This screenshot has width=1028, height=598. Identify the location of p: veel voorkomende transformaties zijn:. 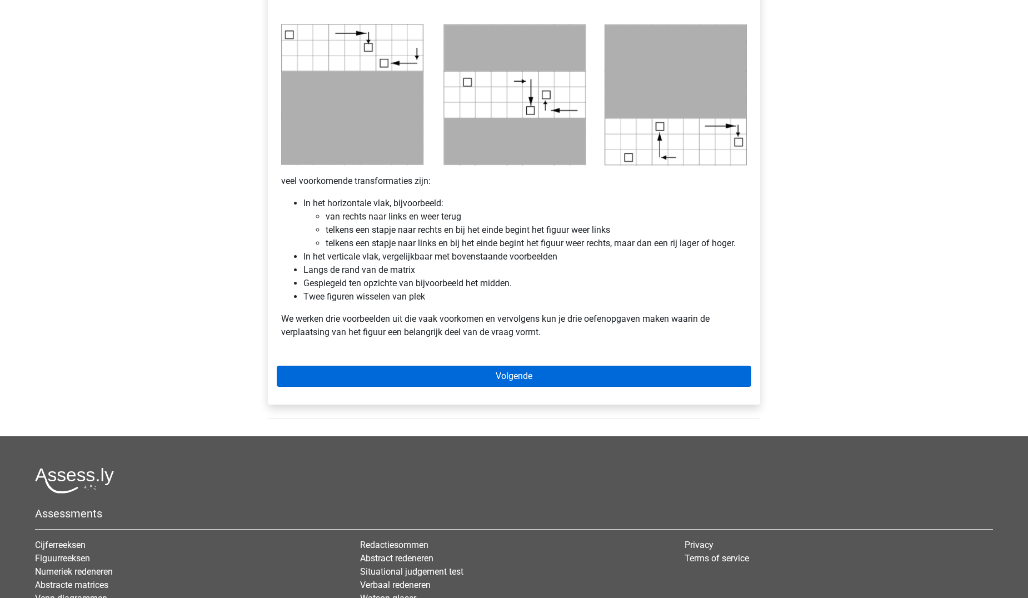
(514, 181).